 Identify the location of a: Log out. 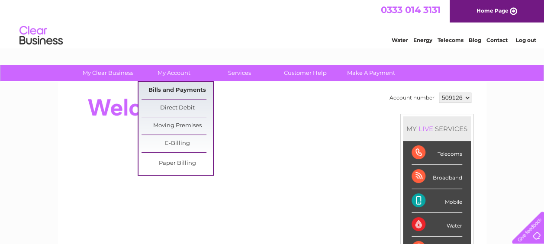
(525, 40).